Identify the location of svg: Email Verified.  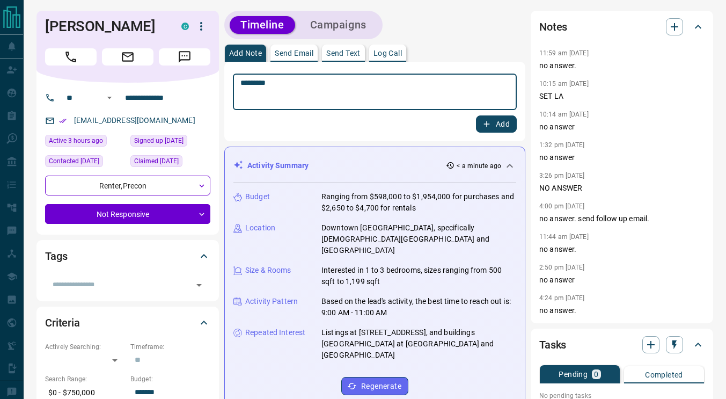
(63, 121).